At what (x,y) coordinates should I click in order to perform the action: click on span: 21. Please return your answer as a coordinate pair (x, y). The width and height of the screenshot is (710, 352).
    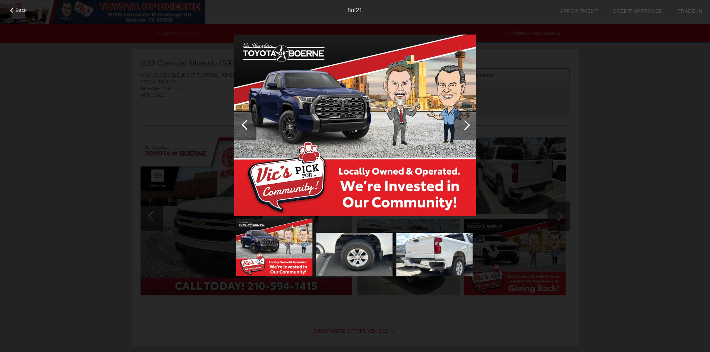
    Looking at the image, I should click on (359, 10).